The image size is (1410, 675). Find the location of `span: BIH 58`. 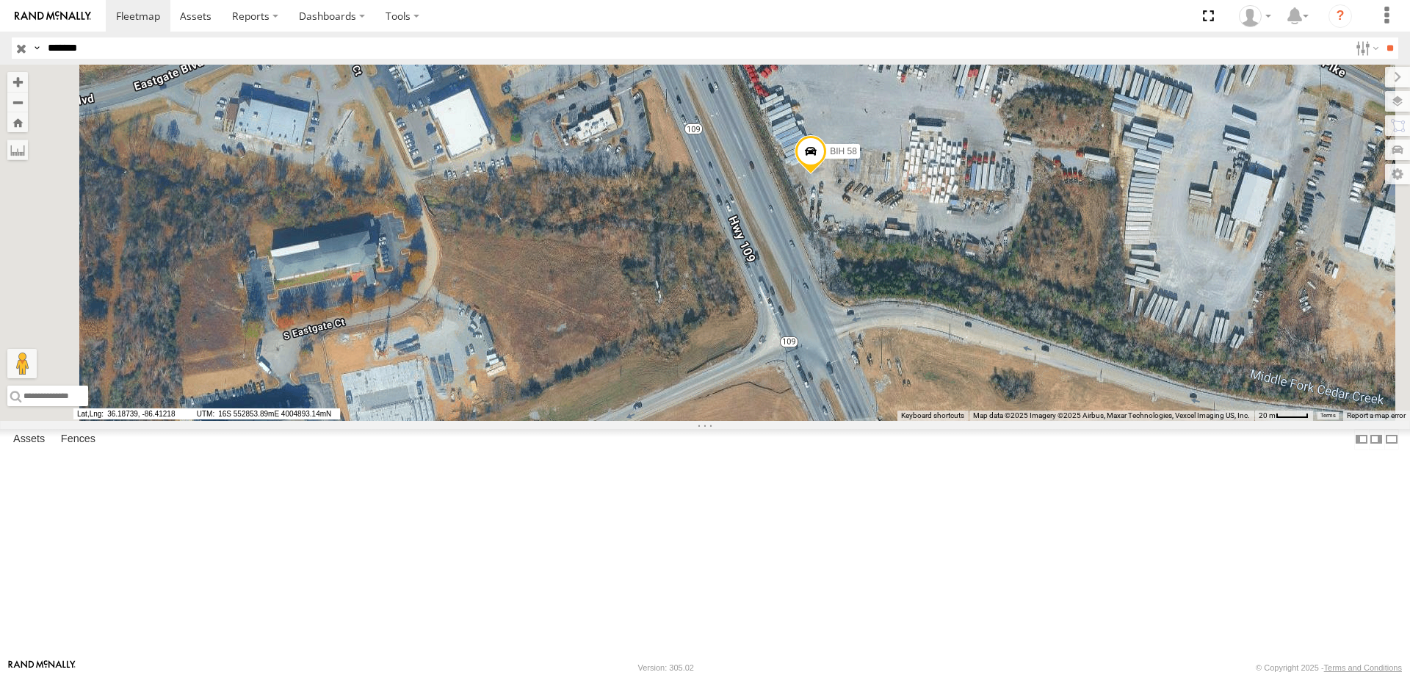

span: BIH 58 is located at coordinates (843, 151).